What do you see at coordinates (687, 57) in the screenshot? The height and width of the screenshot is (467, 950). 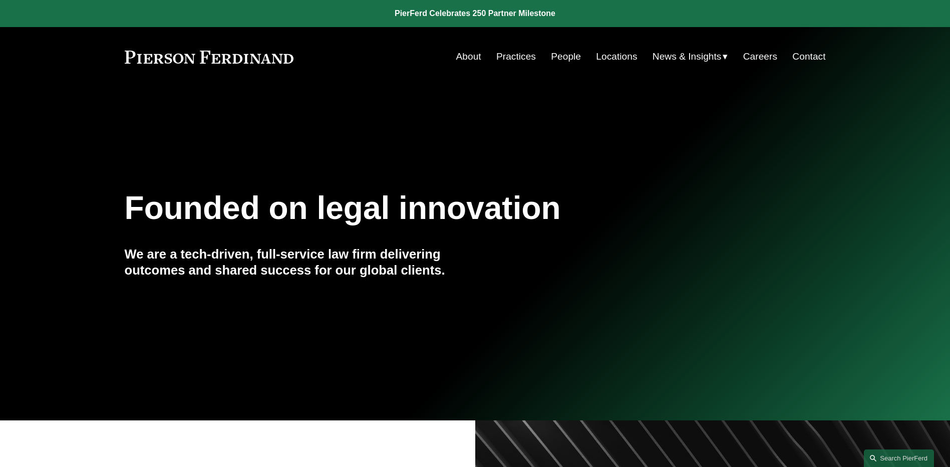 I see `span: News & Insights` at bounding box center [687, 57].